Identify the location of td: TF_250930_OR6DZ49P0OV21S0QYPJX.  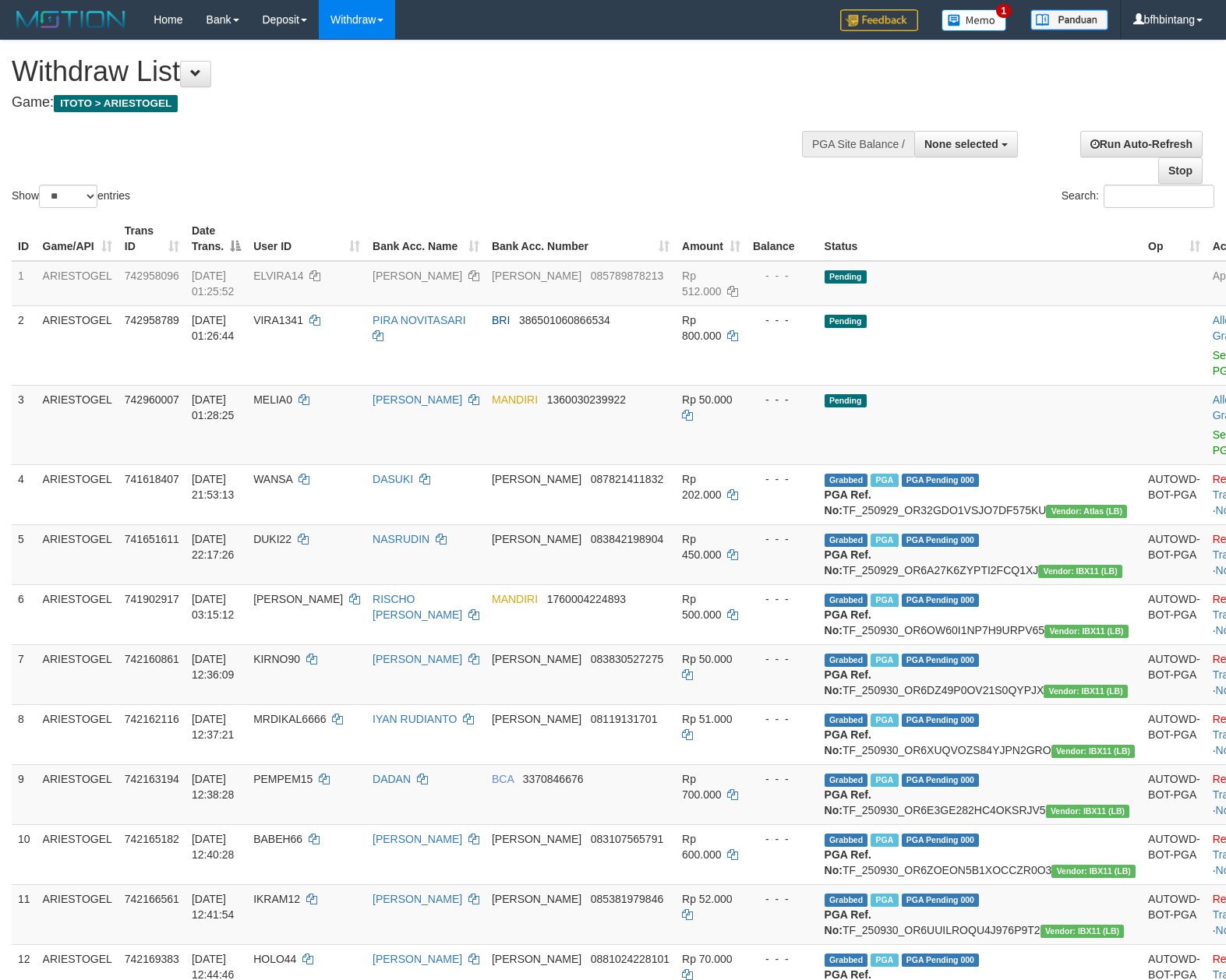
(980, 674).